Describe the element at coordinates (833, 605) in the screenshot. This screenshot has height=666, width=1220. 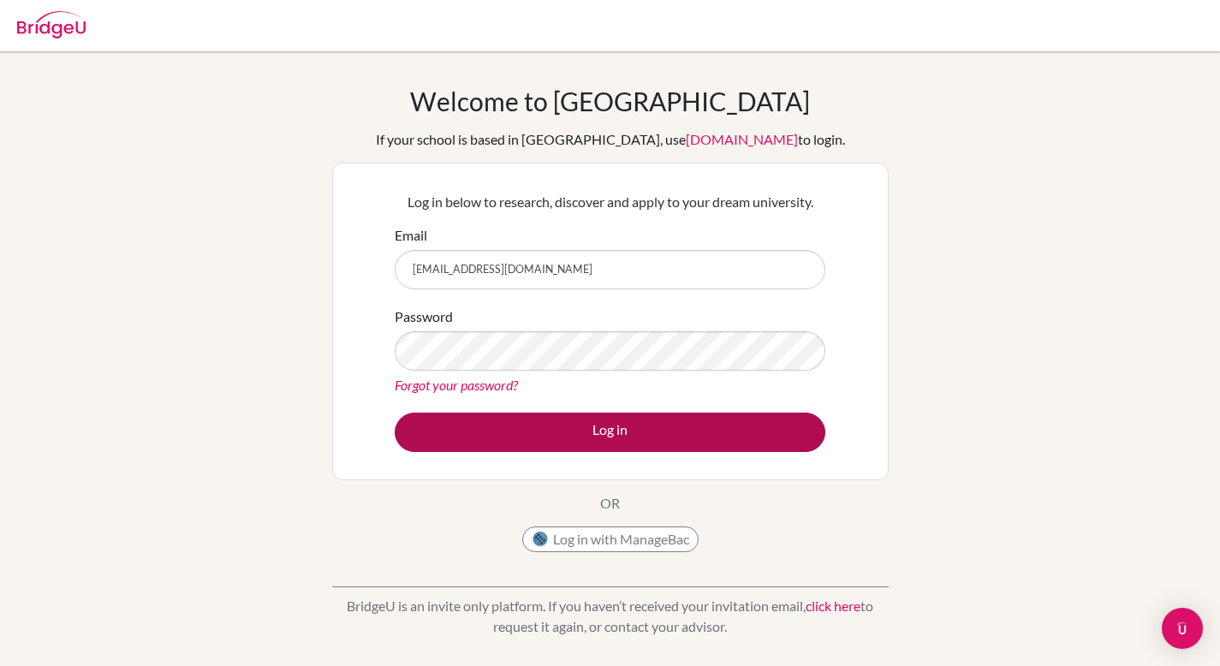
I see `a: click here` at that location.